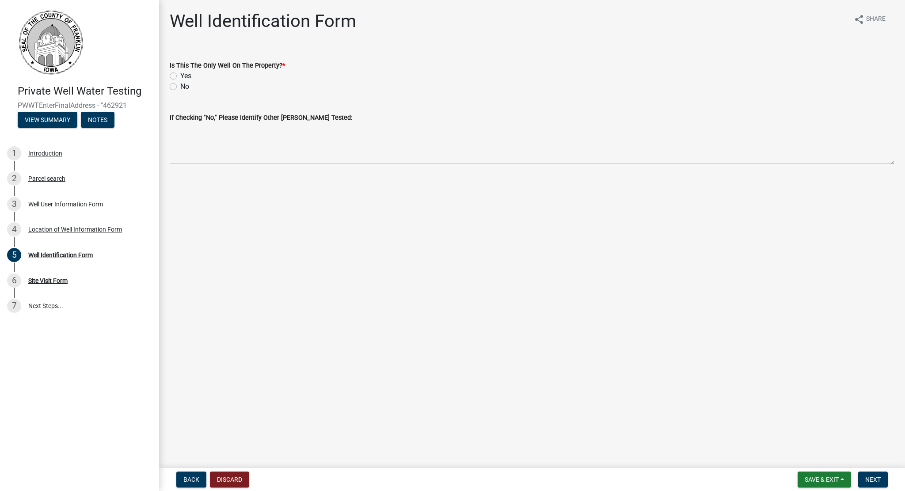 The width and height of the screenshot is (905, 491). Describe the element at coordinates (873, 479) in the screenshot. I see `button: Next` at that location.